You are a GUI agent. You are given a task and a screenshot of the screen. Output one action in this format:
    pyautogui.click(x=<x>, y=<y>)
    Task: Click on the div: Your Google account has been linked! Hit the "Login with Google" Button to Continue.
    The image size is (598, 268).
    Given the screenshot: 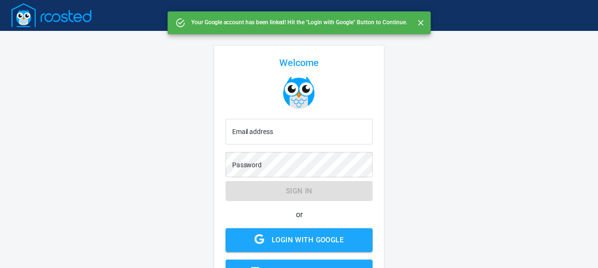 What is the action you would take?
    pyautogui.click(x=299, y=23)
    